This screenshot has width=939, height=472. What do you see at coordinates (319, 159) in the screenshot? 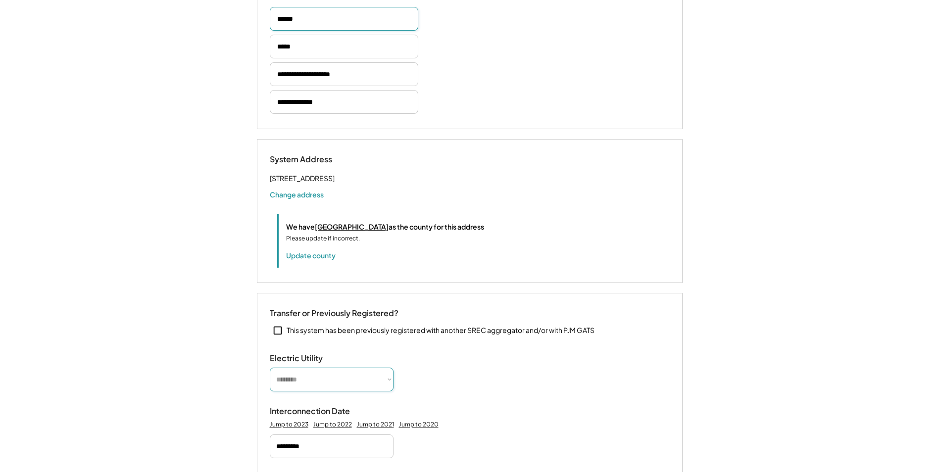
I see `div: System Address` at bounding box center [319, 159].